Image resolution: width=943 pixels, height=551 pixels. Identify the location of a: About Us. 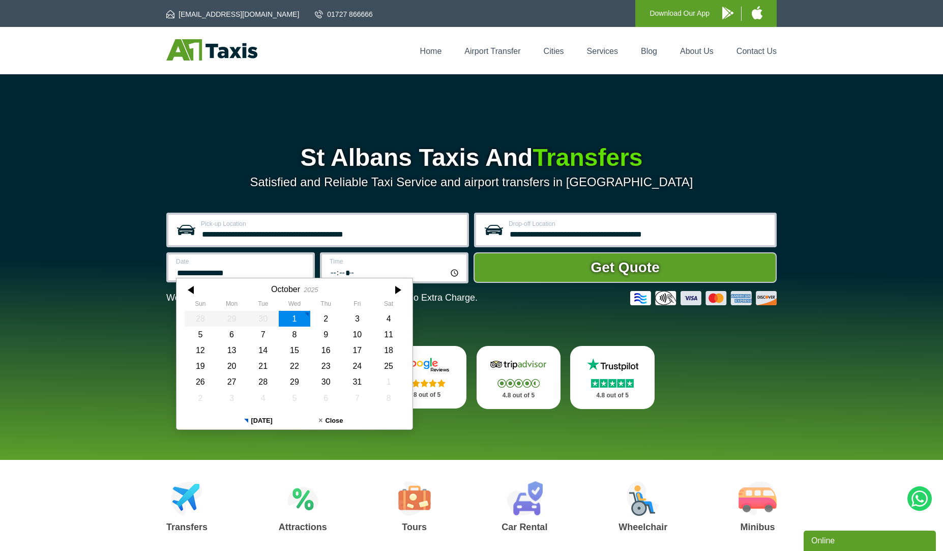
(697, 51).